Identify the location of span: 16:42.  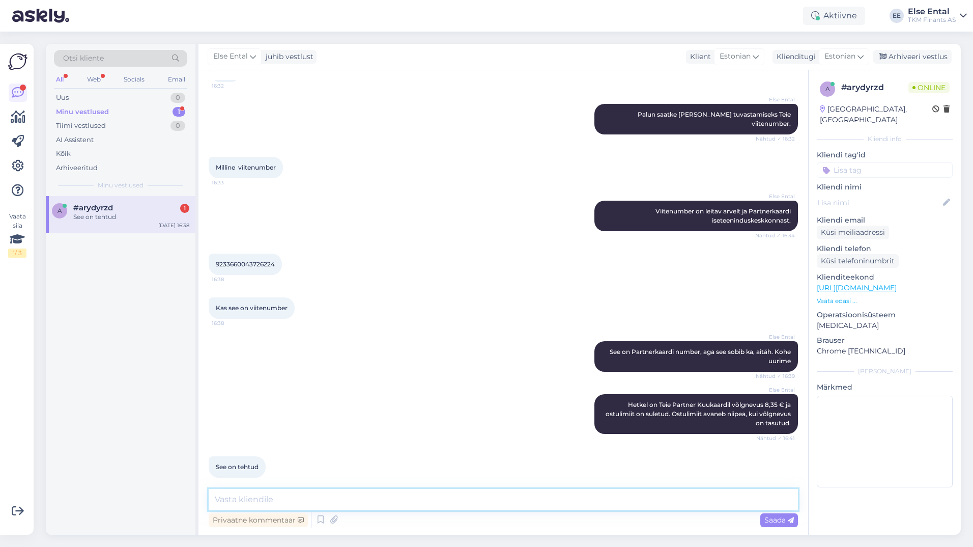
(231, 482).